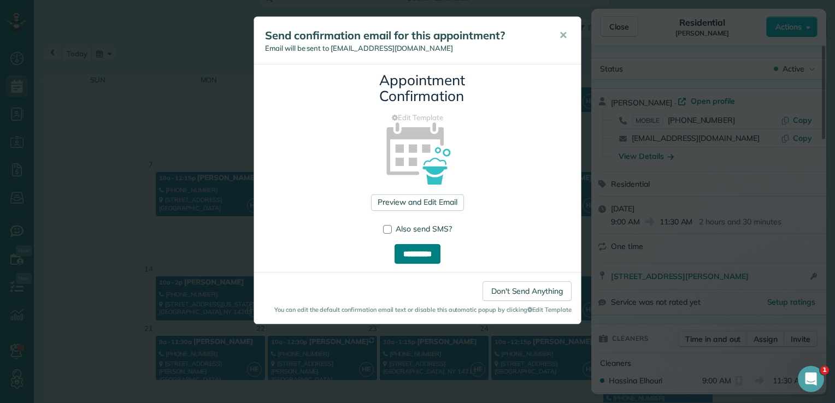 Image resolution: width=835 pixels, height=403 pixels. I want to click on h5: Send confirmation email for this appointment?, so click(404, 36).